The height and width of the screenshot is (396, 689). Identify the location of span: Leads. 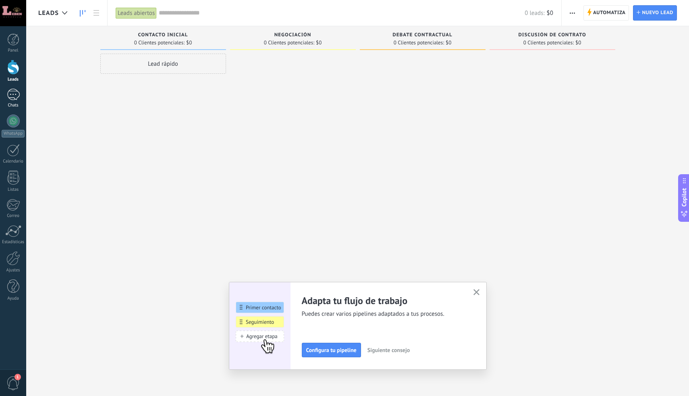
(48, 13).